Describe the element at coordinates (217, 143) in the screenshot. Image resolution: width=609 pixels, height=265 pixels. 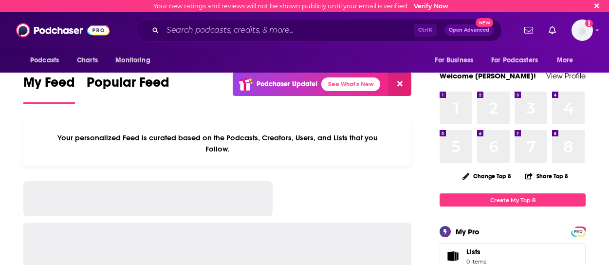
I see `div: Your personalized Feed is curated based on the Podcasts, Creators, Users, and Lists that you Follow.` at that location.